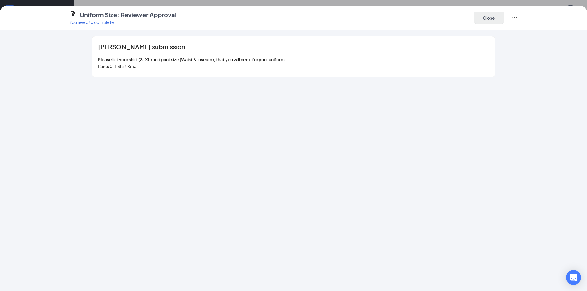 The width and height of the screenshot is (587, 291). I want to click on h4: Uniform Size: Reviewer Approval, so click(128, 15).